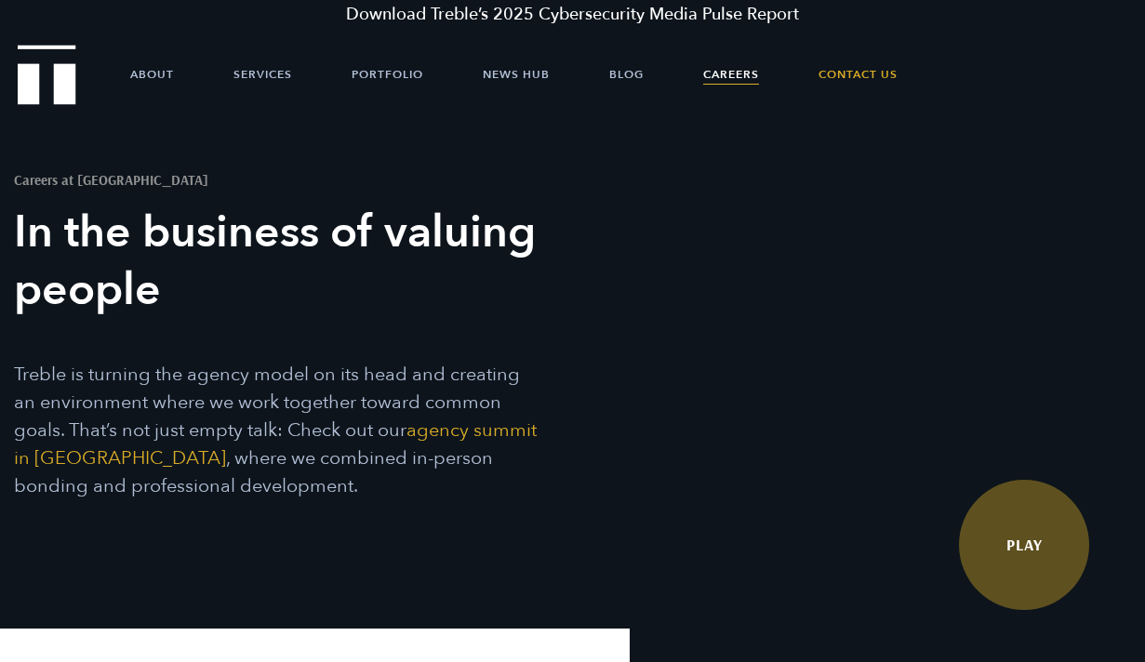  What do you see at coordinates (626, 74) in the screenshot?
I see `a: Blog` at bounding box center [626, 74].